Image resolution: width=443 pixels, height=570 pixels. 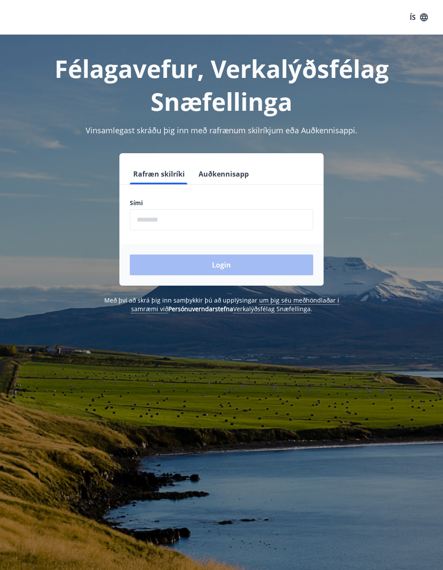 What do you see at coordinates (221, 203) in the screenshot?
I see `label: Sími` at bounding box center [221, 203].